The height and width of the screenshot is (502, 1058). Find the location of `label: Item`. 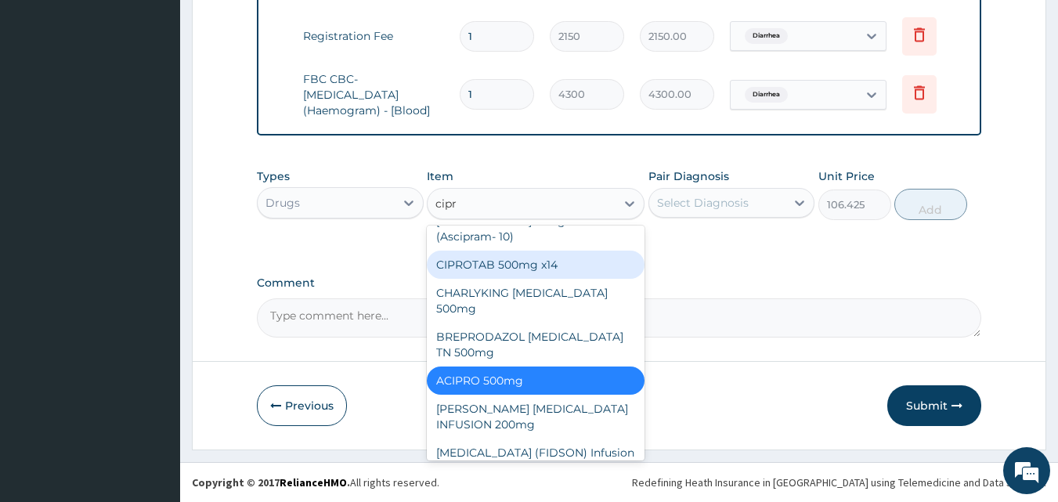

label: Item is located at coordinates (440, 176).